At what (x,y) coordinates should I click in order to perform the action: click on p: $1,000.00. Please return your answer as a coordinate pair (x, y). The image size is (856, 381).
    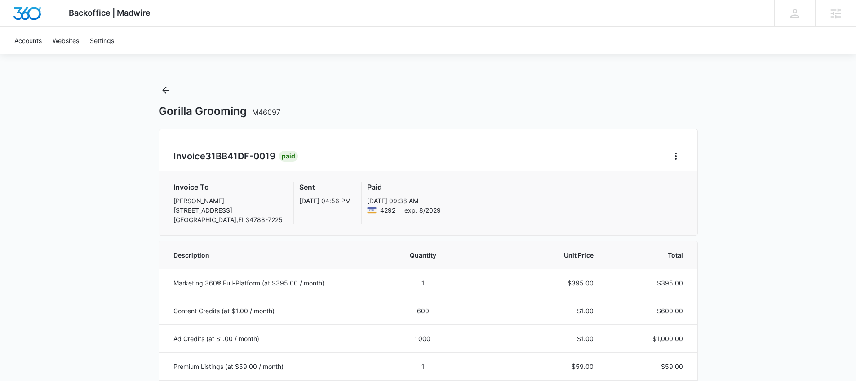
    Looking at the image, I should click on (649, 339).